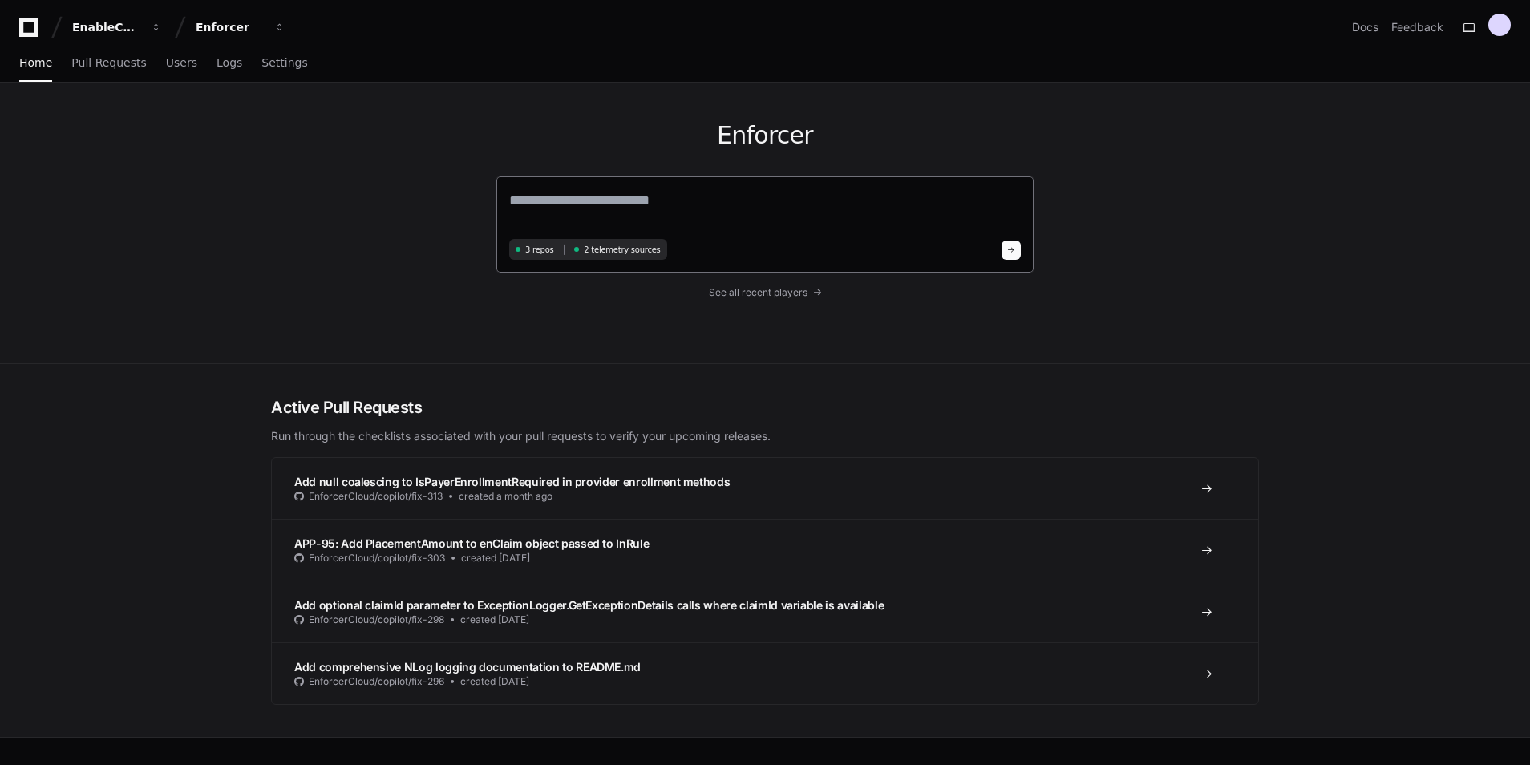 The height and width of the screenshot is (765, 1530). What do you see at coordinates (241, 27) in the screenshot?
I see `button: Enforcer` at bounding box center [241, 27].